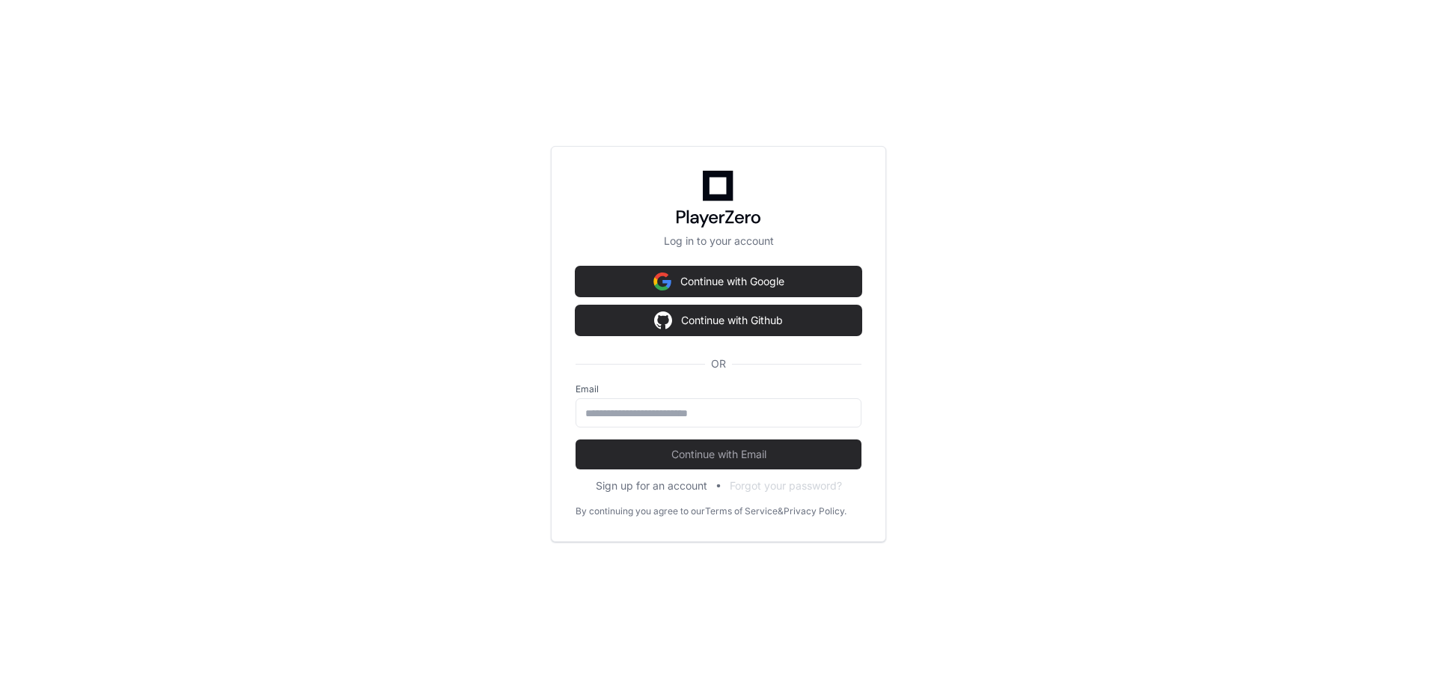 The width and height of the screenshot is (1437, 688). Describe the element at coordinates (719, 281) in the screenshot. I see `button: Continue with Google` at that location.